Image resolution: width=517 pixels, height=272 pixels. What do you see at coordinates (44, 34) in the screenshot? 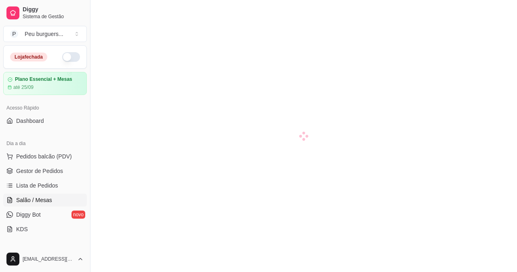
I see `div: Peu burguers ...` at bounding box center [44, 34].